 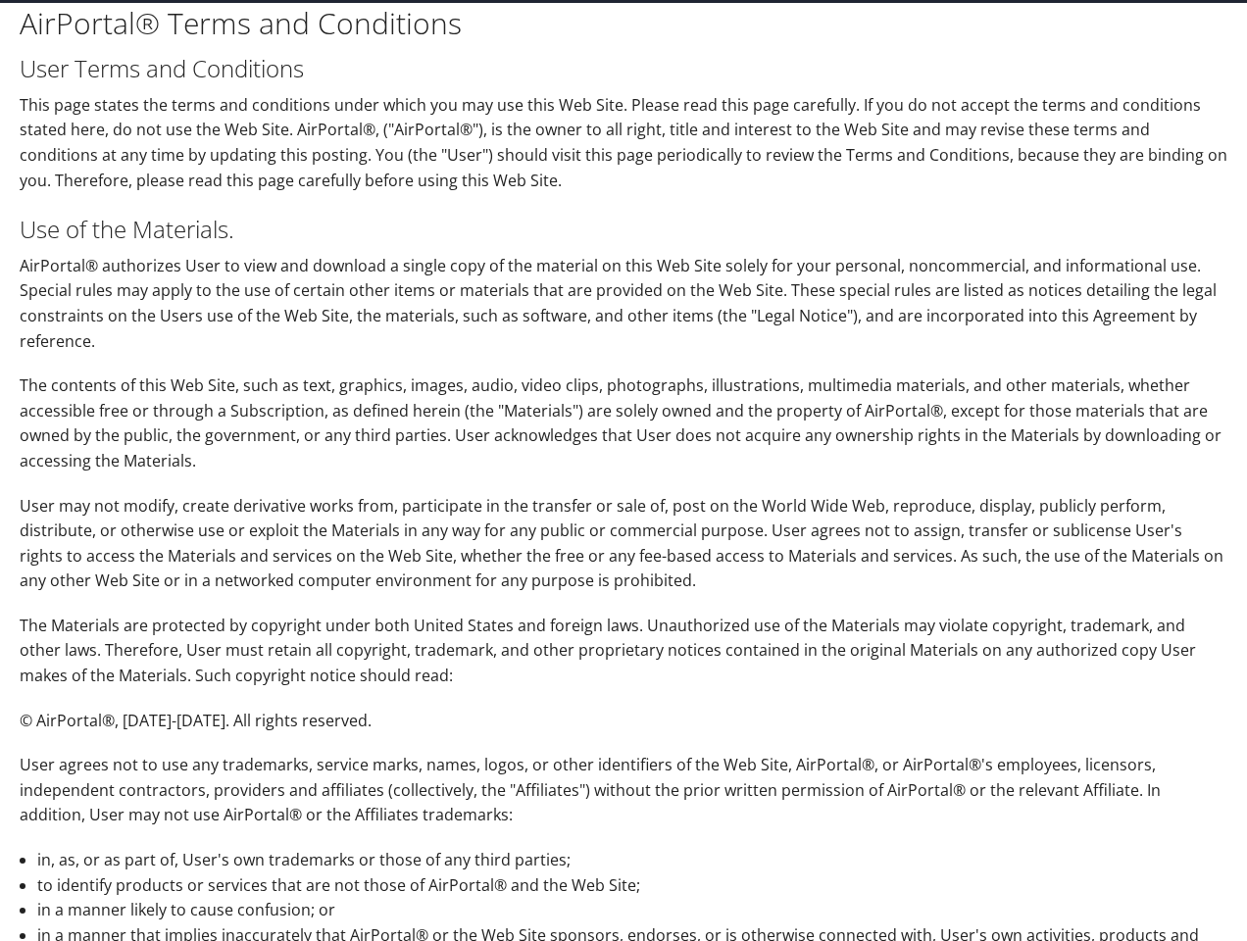 I want to click on h1: AirPortal® Terms and Conditions, so click(x=623, y=24).